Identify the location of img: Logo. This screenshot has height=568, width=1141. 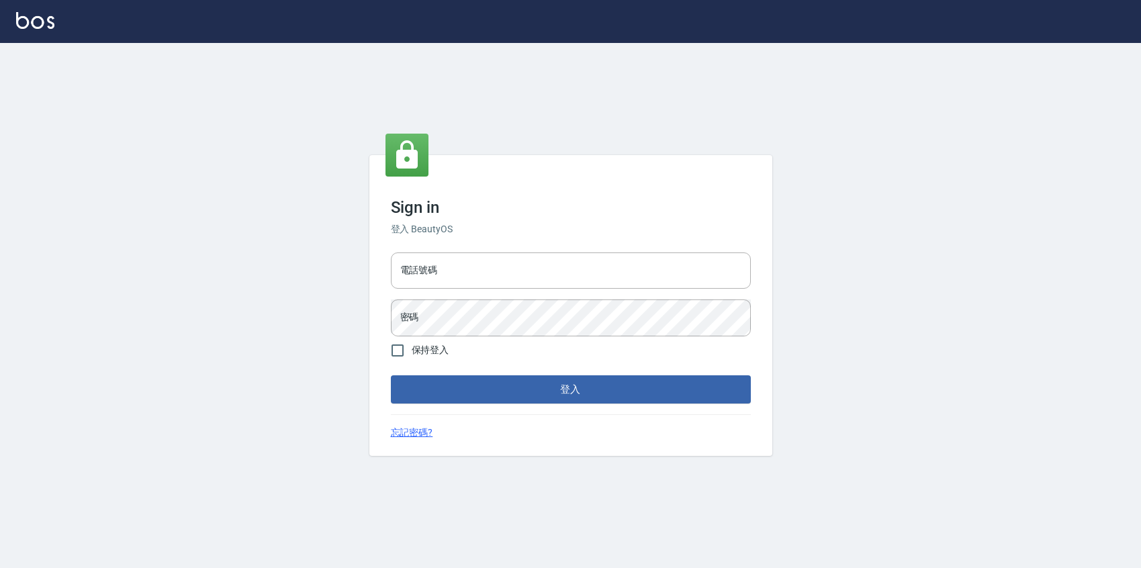
(35, 20).